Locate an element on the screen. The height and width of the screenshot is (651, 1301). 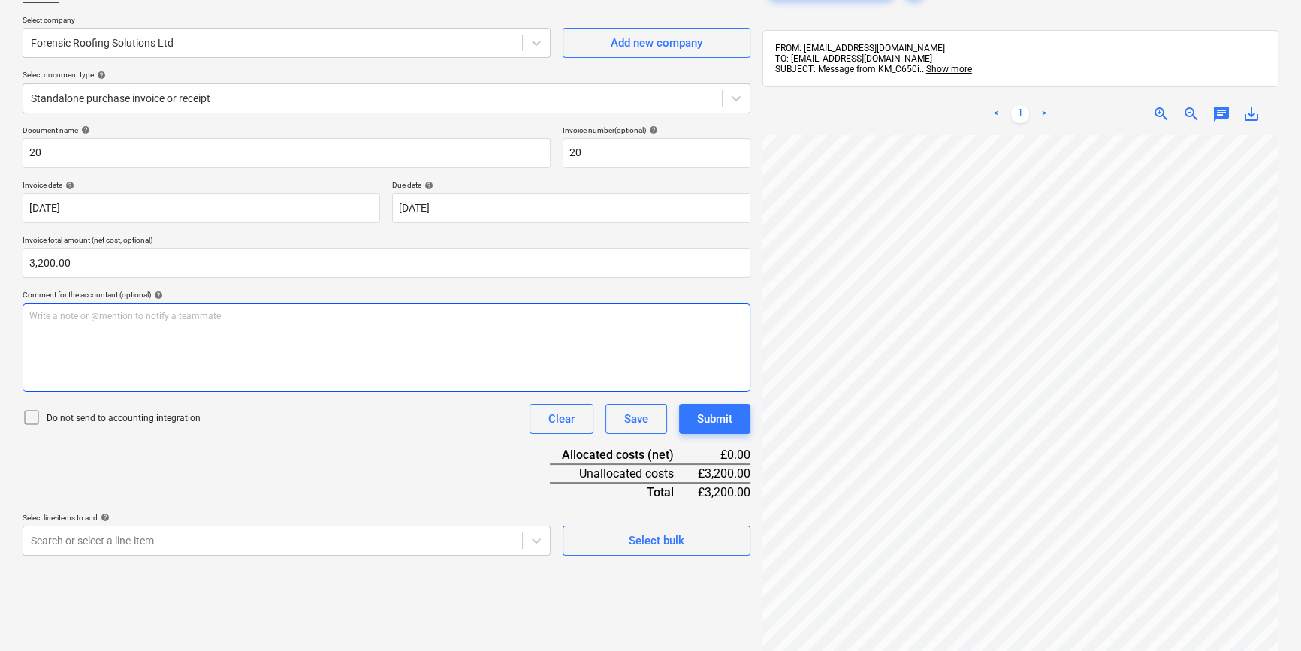
a: Previous page is located at coordinates (996, 114).